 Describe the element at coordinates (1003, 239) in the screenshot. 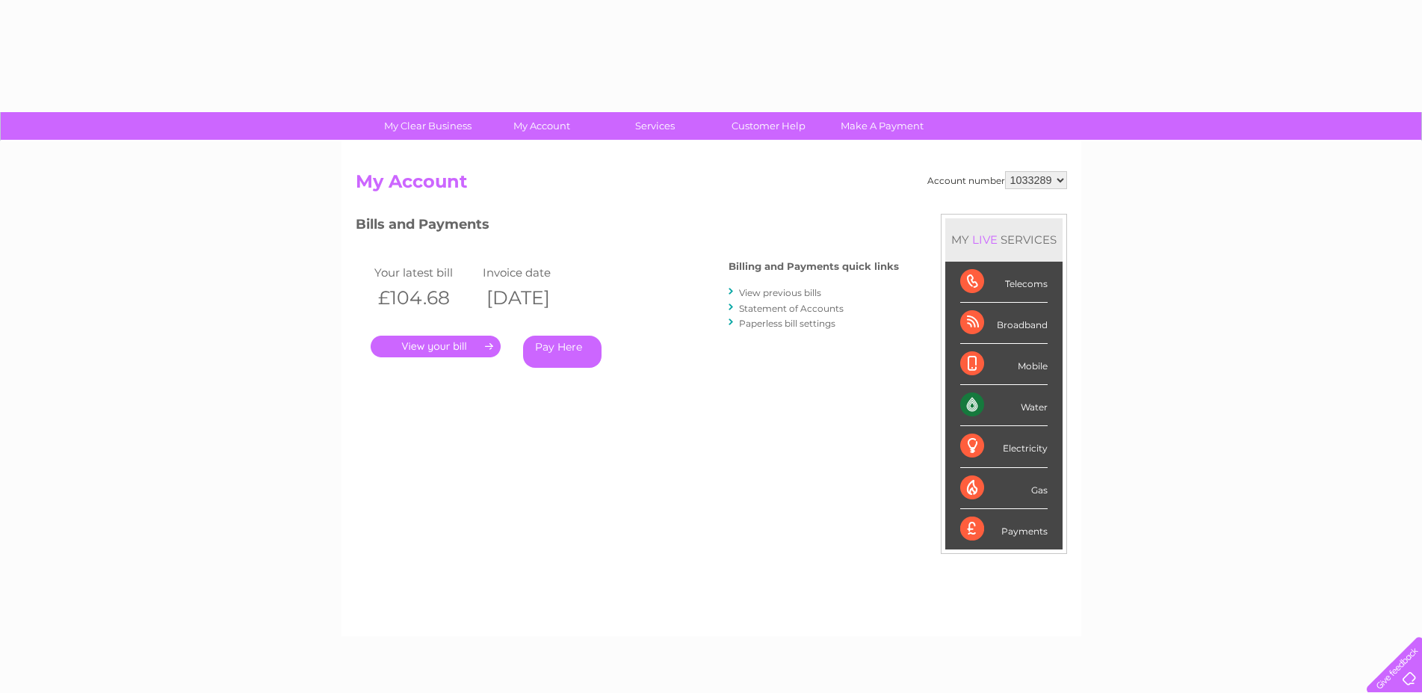

I see `div: MY SERVICES` at that location.